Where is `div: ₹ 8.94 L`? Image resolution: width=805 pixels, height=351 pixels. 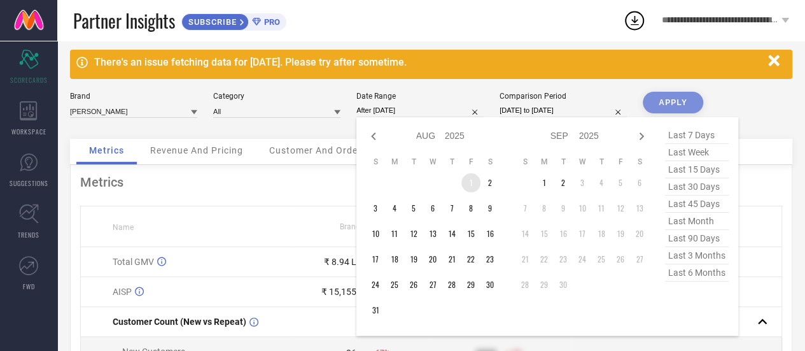
div: ₹ 8.94 L is located at coordinates (340, 262).